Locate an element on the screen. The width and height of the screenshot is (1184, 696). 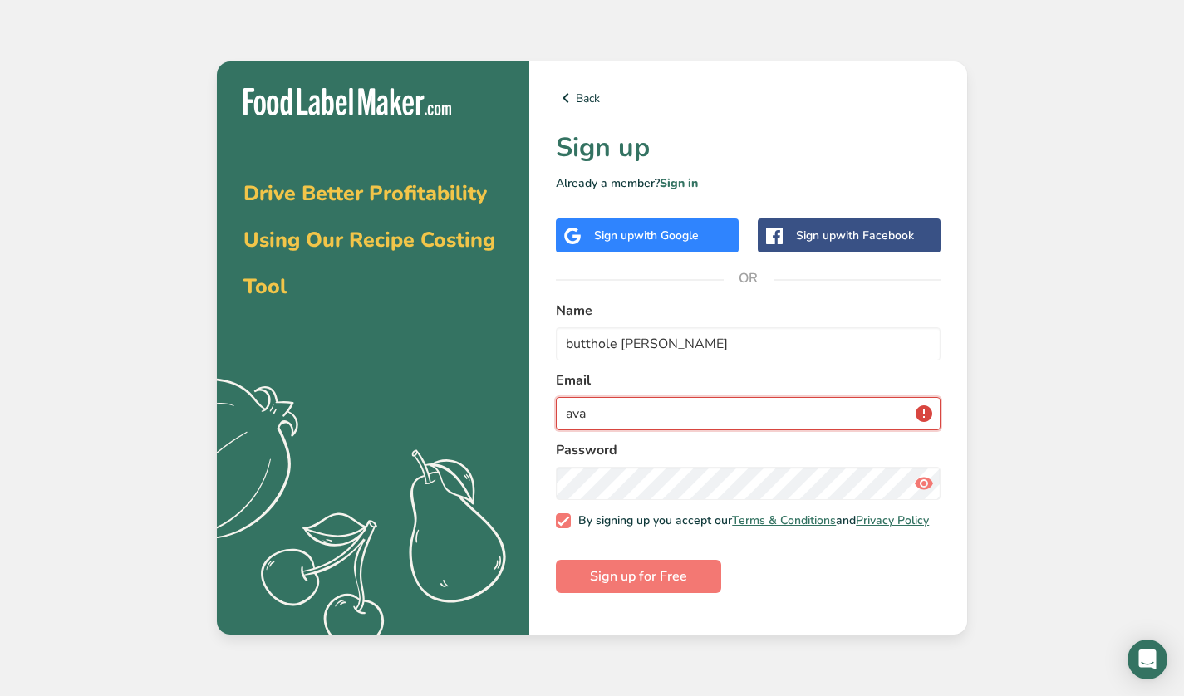
span: Drive Better Profitability Using Our Recipe Costing Tool is located at coordinates (369, 240).